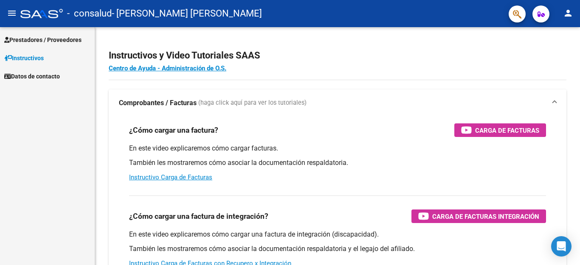 The height and width of the screenshot is (265, 580). I want to click on span: (haga click aquí para ver los tutoriales), so click(252, 103).